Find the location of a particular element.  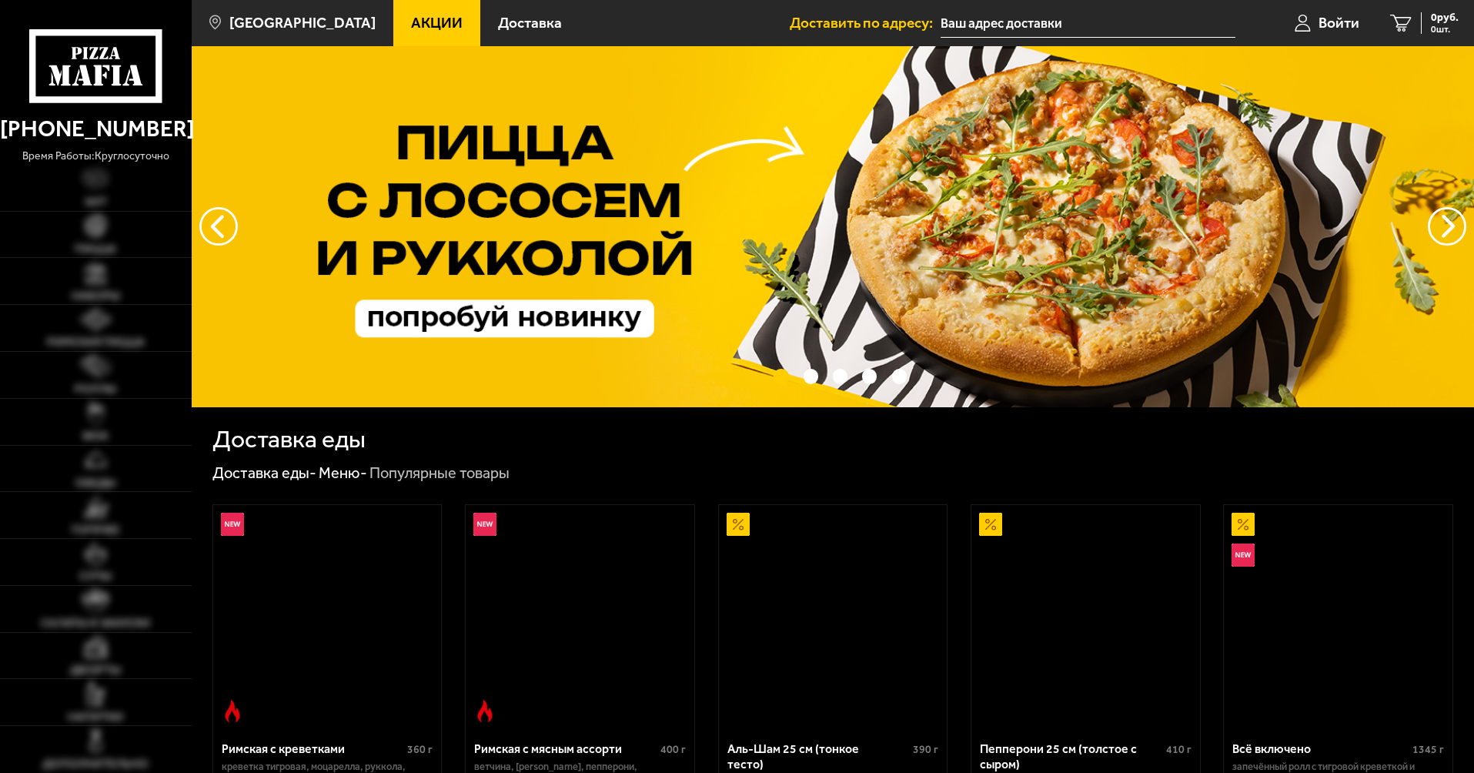

span: Пицца is located at coordinates (95, 249).